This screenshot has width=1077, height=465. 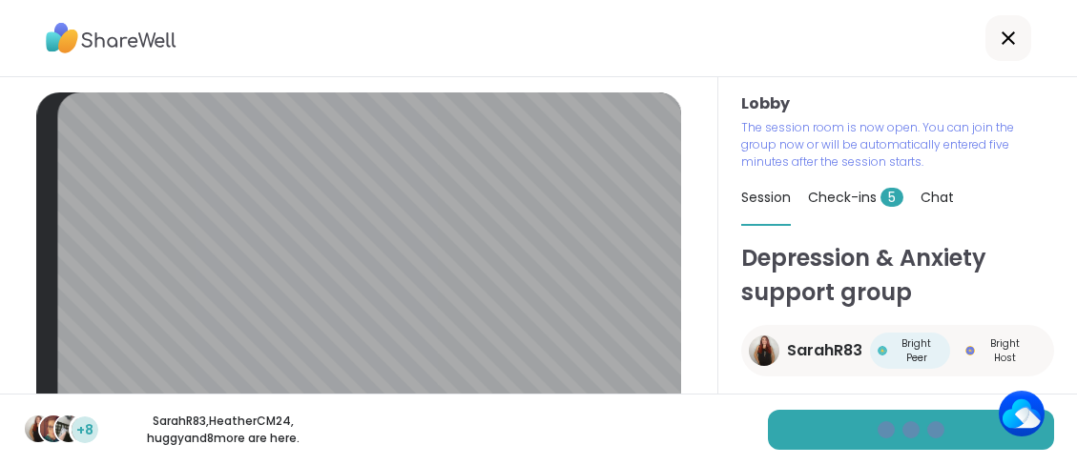 What do you see at coordinates (892, 197) in the screenshot?
I see `span: 5` at bounding box center [892, 197].